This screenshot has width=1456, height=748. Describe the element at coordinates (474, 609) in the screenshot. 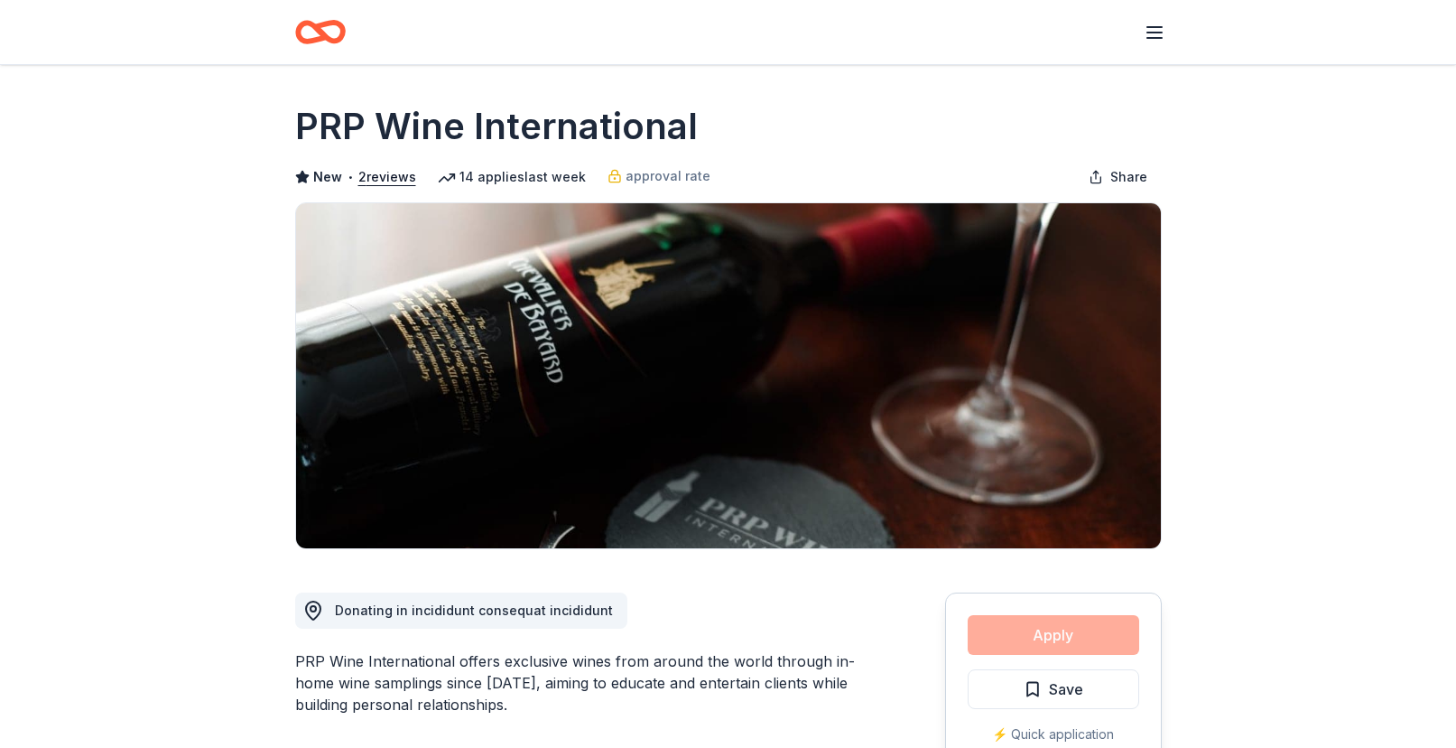

I see `span: Donating in incididunt consequat incididunt` at that location.